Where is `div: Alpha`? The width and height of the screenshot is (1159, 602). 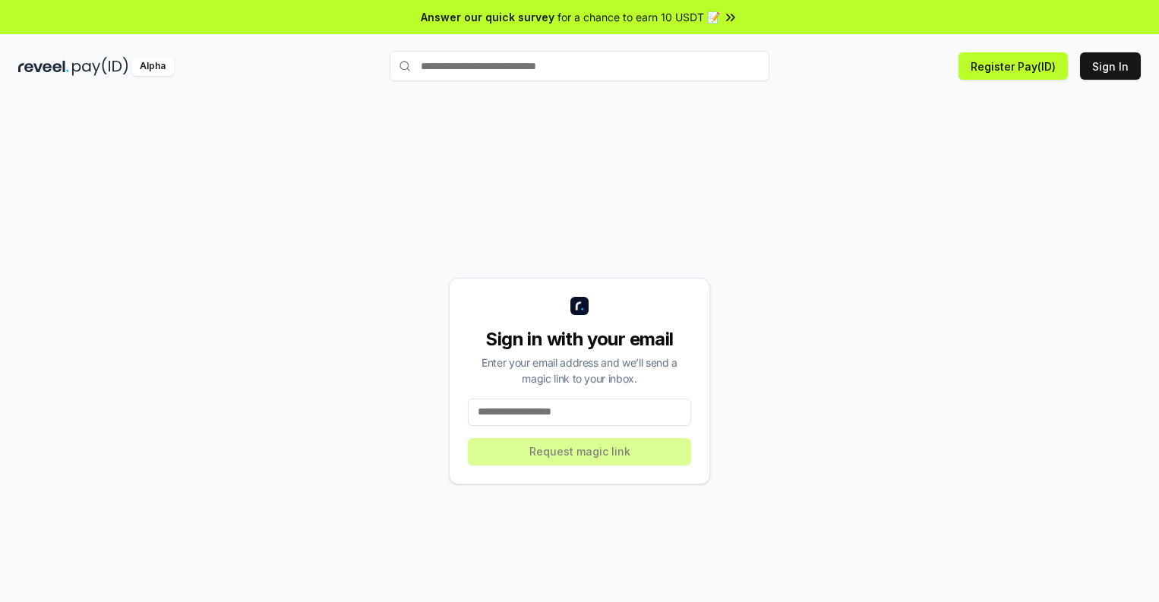 div: Alpha is located at coordinates (153, 66).